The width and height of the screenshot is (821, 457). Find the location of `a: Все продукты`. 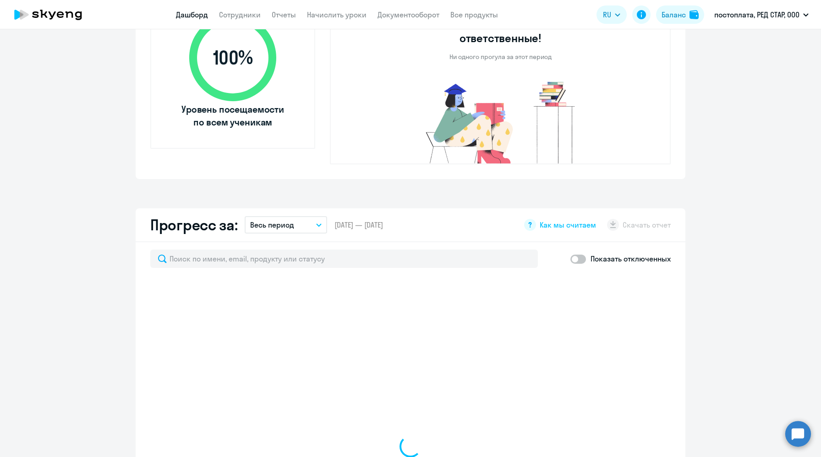

a: Все продукты is located at coordinates (474, 15).